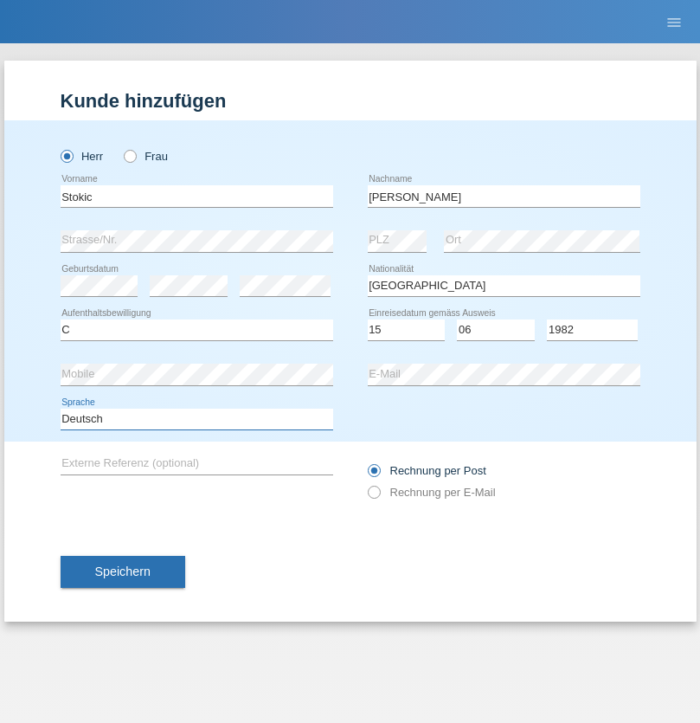 This screenshot has height=723, width=700. I want to click on input: Frau, so click(129, 155).